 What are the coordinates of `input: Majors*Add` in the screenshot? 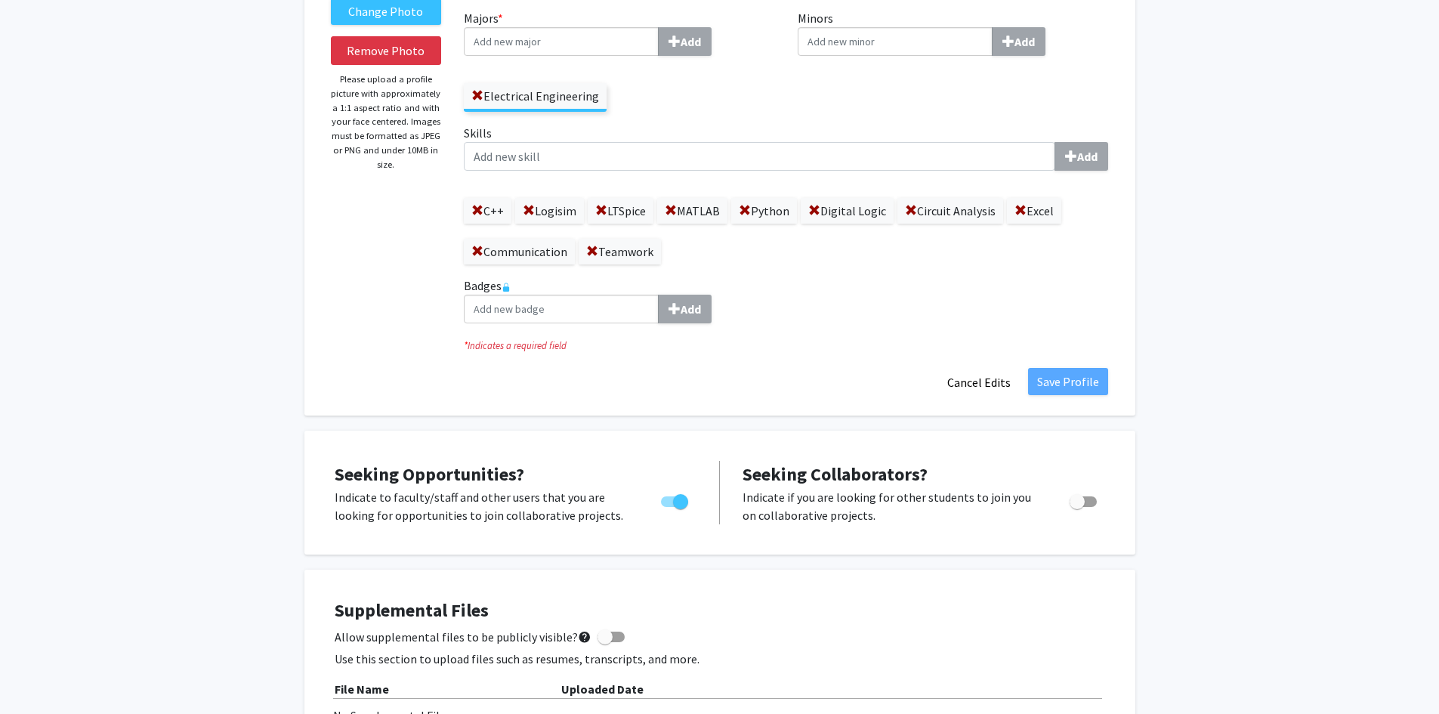 It's located at (561, 42).